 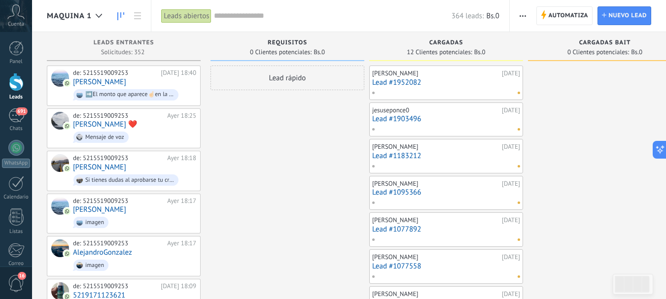 I want to click on a: Nuevo lead, so click(x=624, y=16).